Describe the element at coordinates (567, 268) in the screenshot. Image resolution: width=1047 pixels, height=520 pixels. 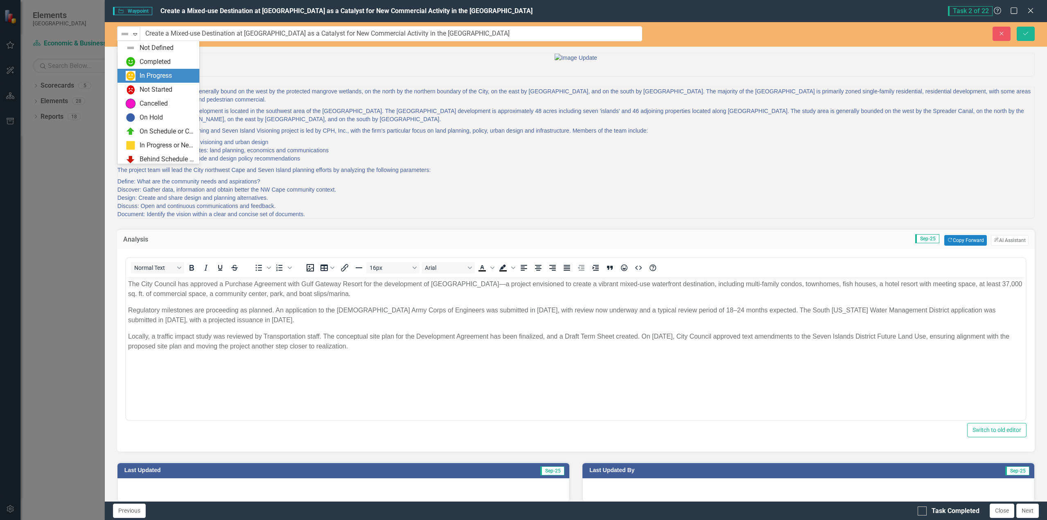
I see `button: Justify` at that location.